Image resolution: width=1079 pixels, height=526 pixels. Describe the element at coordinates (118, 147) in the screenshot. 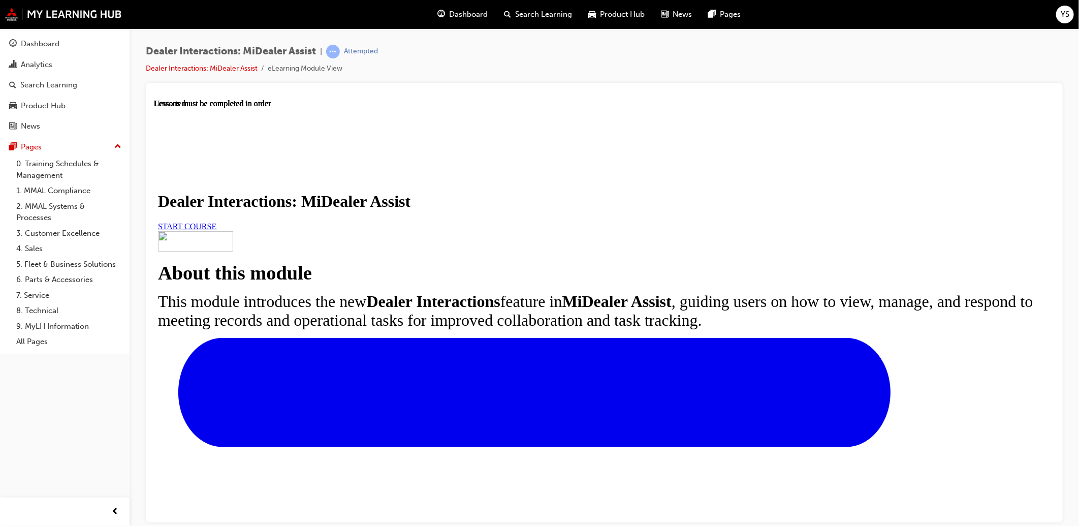

I see `span: up-icon` at that location.